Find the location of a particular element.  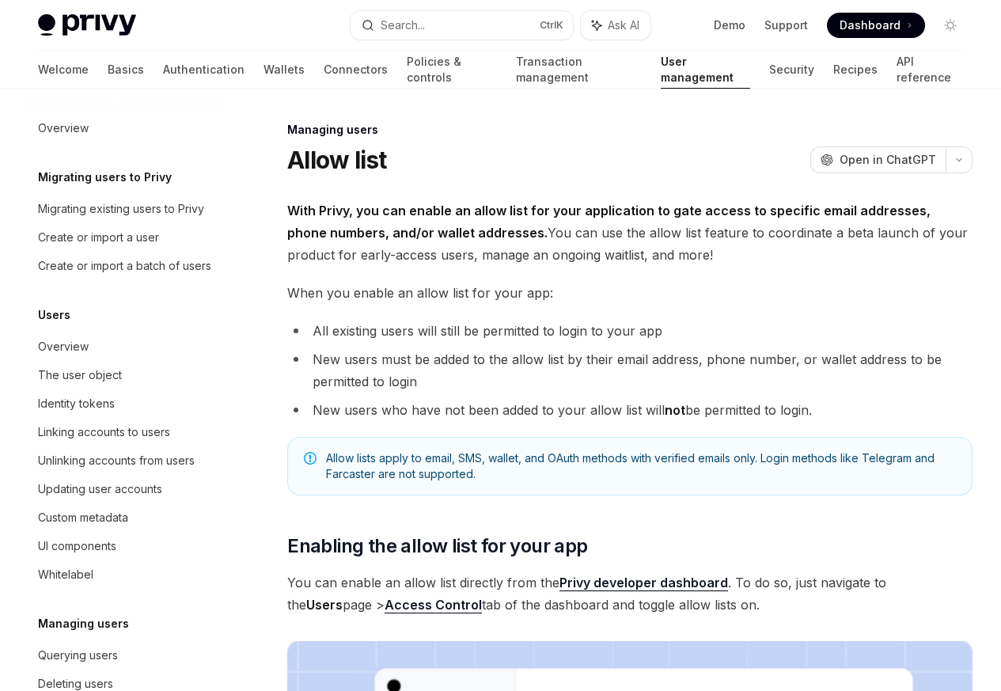

a: The user object is located at coordinates (127, 375).